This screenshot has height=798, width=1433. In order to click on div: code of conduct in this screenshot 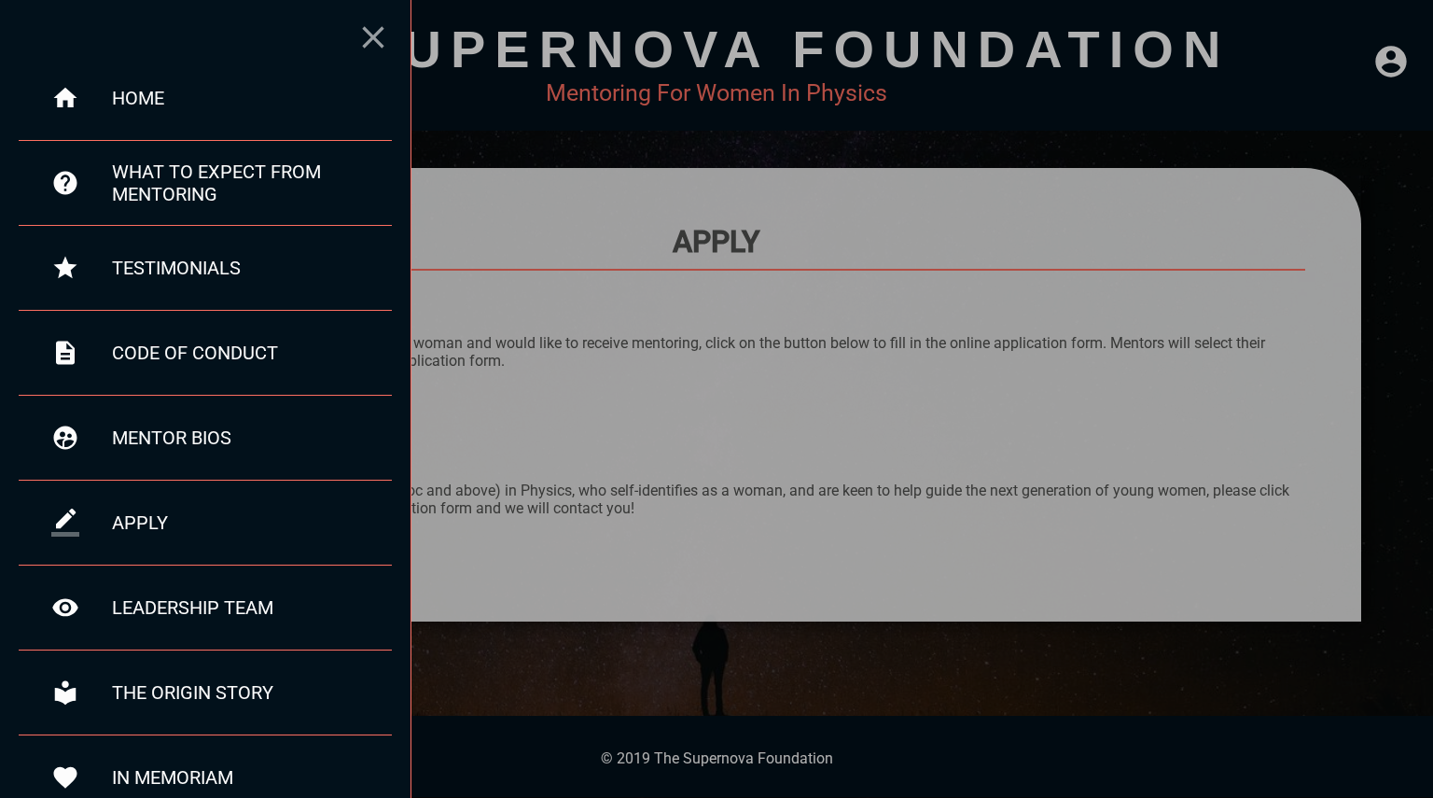, I will do `click(252, 353)`.